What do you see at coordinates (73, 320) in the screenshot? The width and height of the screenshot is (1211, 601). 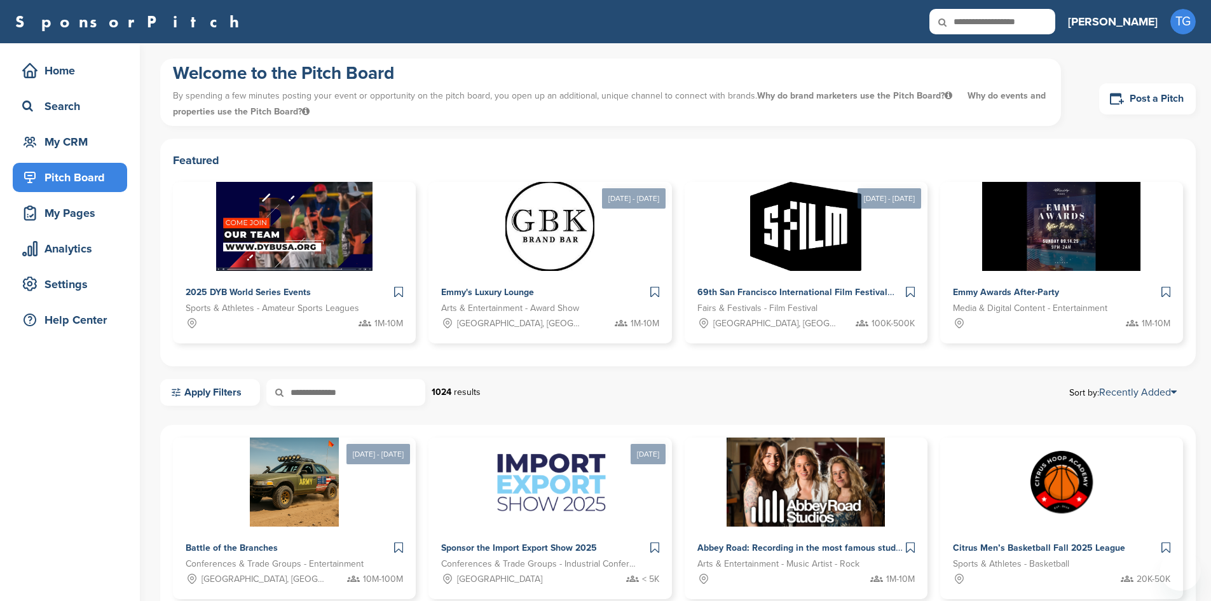 I see `div: Help Center` at bounding box center [73, 320].